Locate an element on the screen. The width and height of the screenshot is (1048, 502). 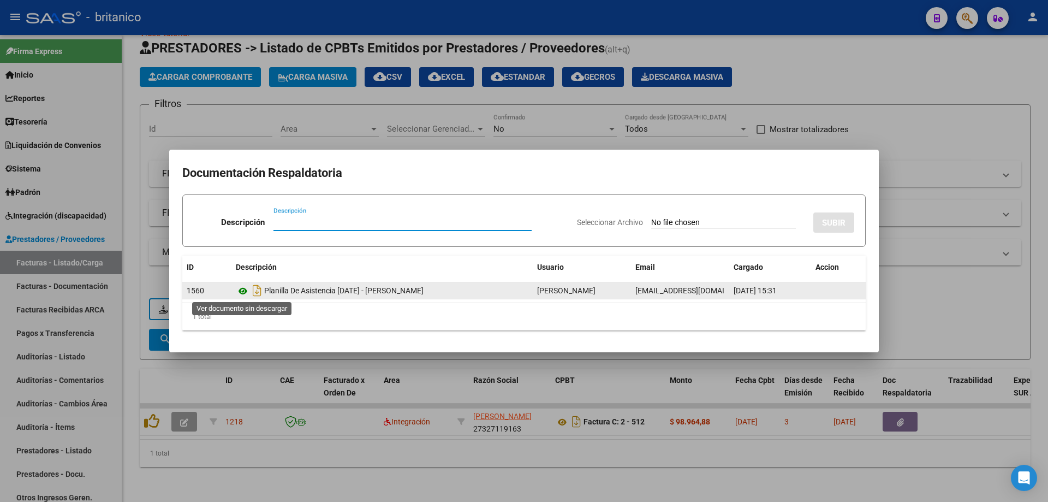
span: ID is located at coordinates (190, 267).